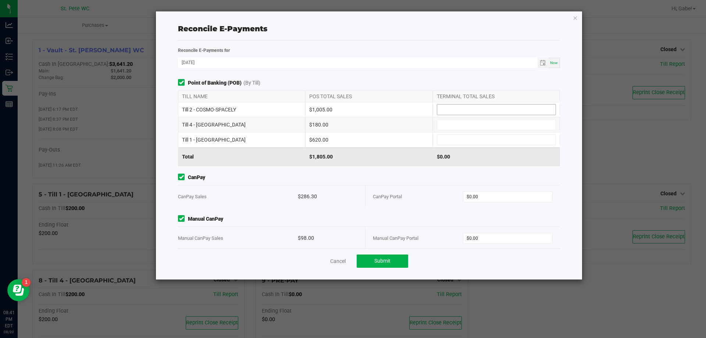 This screenshot has width=706, height=338. I want to click on input: Date, so click(358, 62).